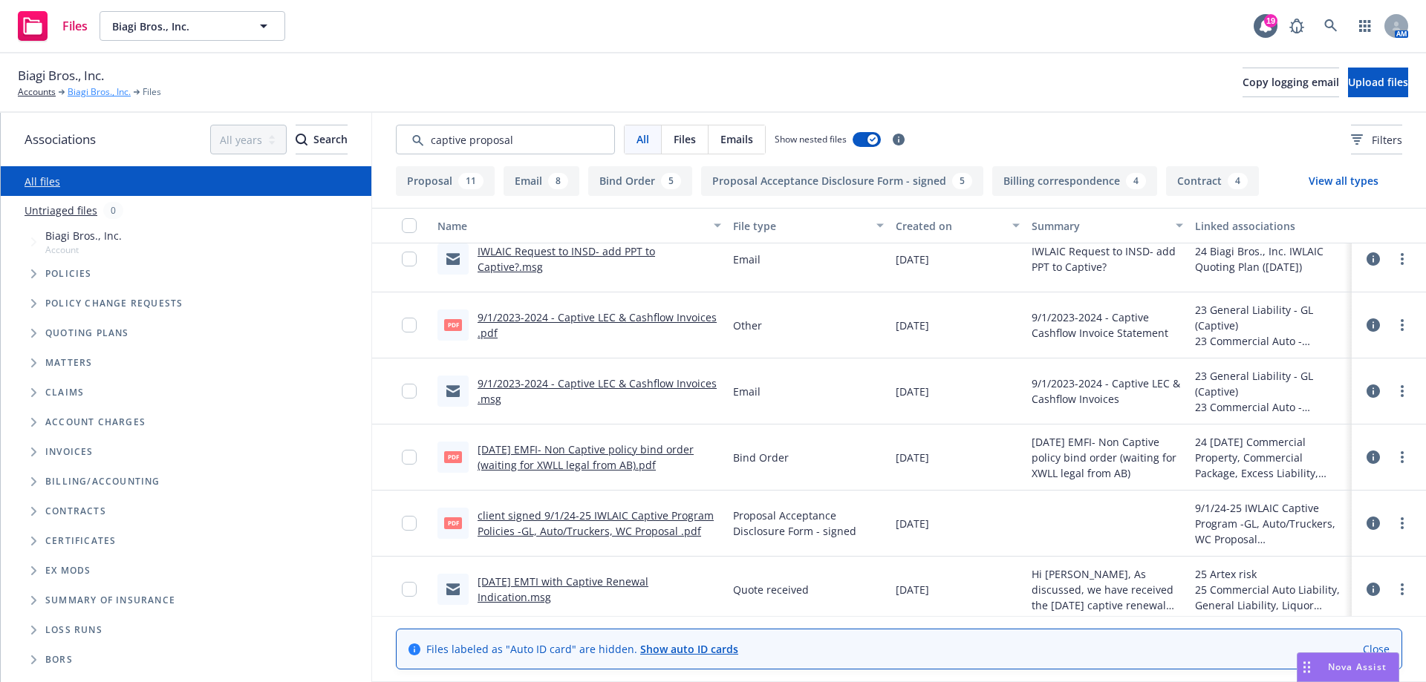 The height and width of the screenshot is (682, 1426). I want to click on button: Nova Assist, so click(1348, 668).